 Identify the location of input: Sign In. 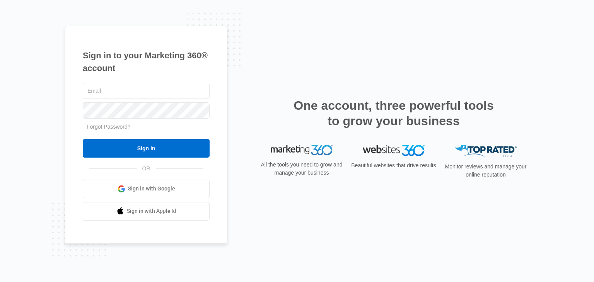
(146, 149).